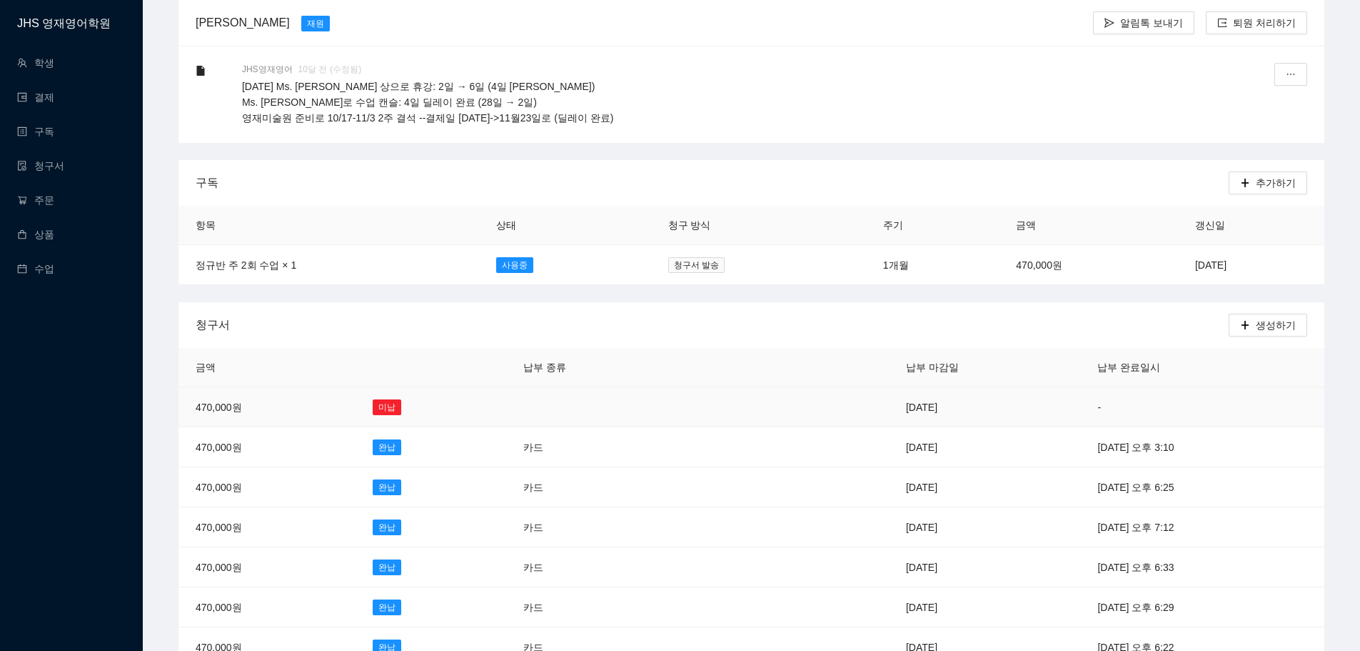  Describe the element at coordinates (696, 265) in the screenshot. I see `span: 청구서 발송` at that location.